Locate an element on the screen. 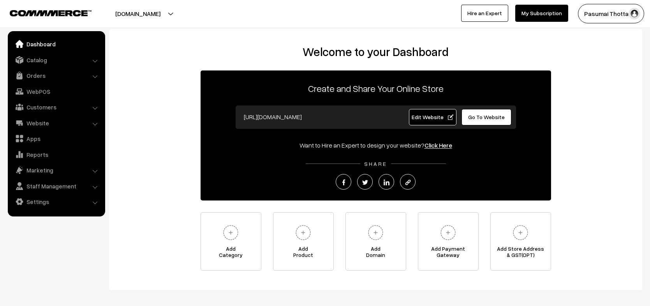  a: Dashboard is located at coordinates (56, 44).